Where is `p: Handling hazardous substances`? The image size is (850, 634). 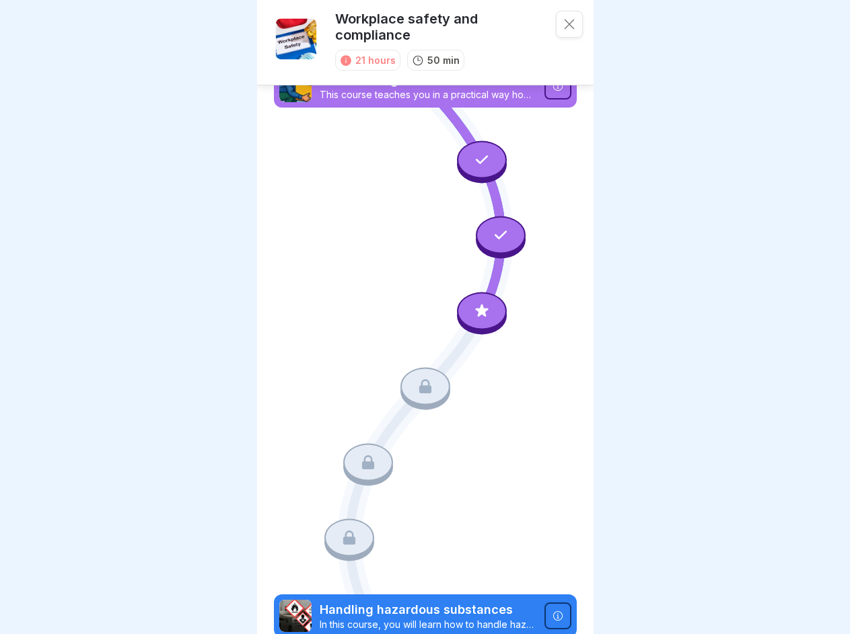 p: Handling hazardous substances is located at coordinates (428, 610).